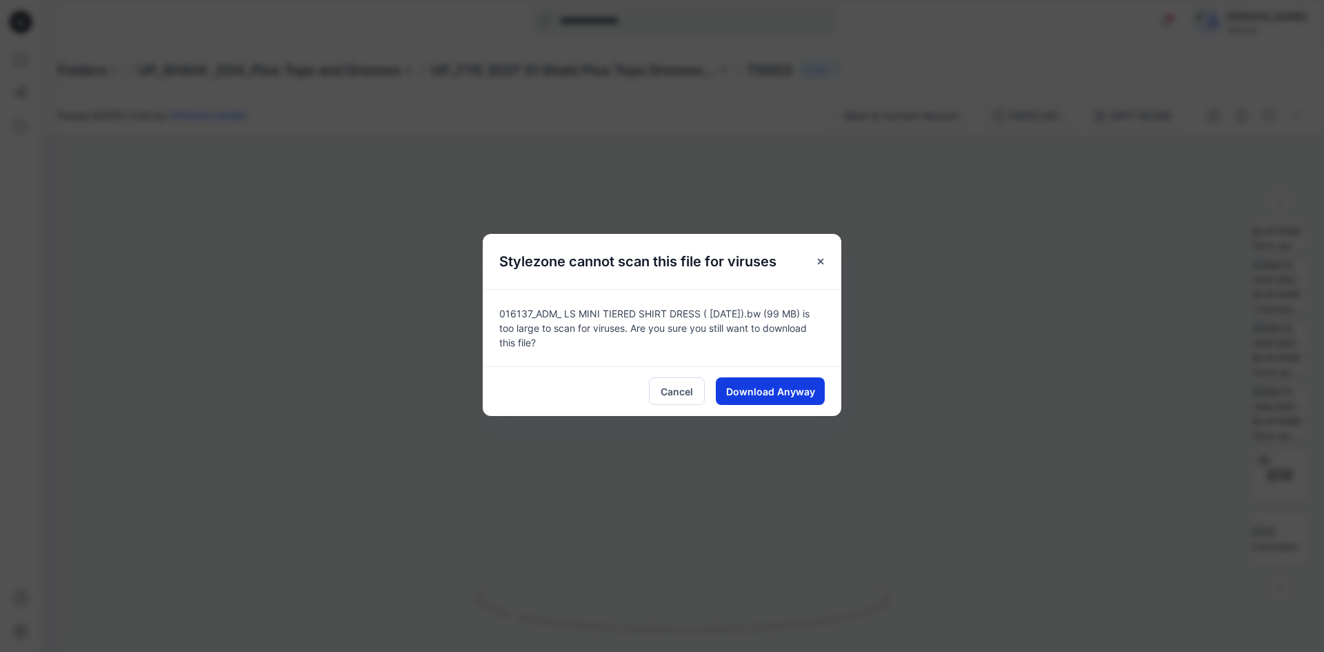  What do you see at coordinates (770, 391) in the screenshot?
I see `span: Download Anyway` at bounding box center [770, 391].